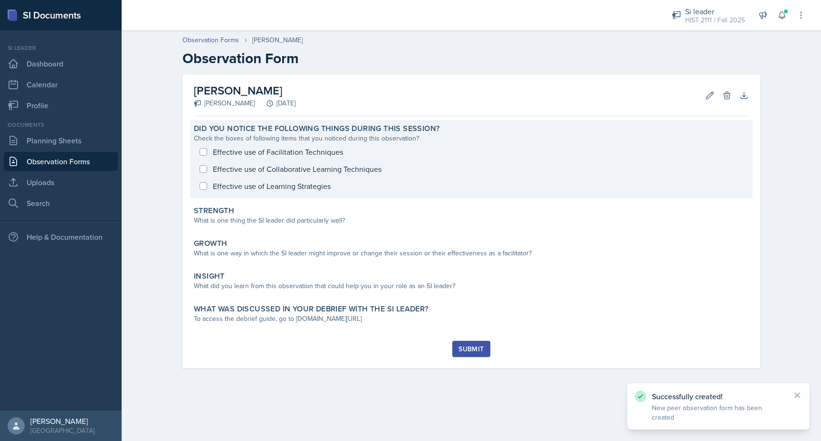 Image resolution: width=821 pixels, height=441 pixels. What do you see at coordinates (718, 397) in the screenshot?
I see `p: Successfully created!` at bounding box center [718, 397].